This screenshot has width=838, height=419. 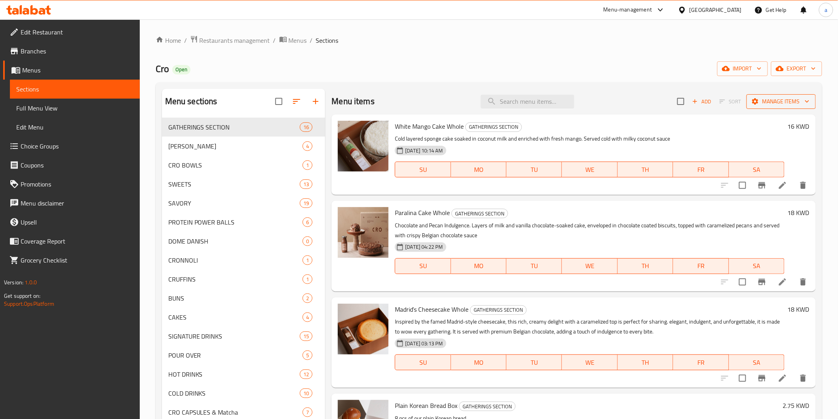 What do you see at coordinates (244, 298) in the screenshot?
I see `div: BUNS2` at bounding box center [244, 298].